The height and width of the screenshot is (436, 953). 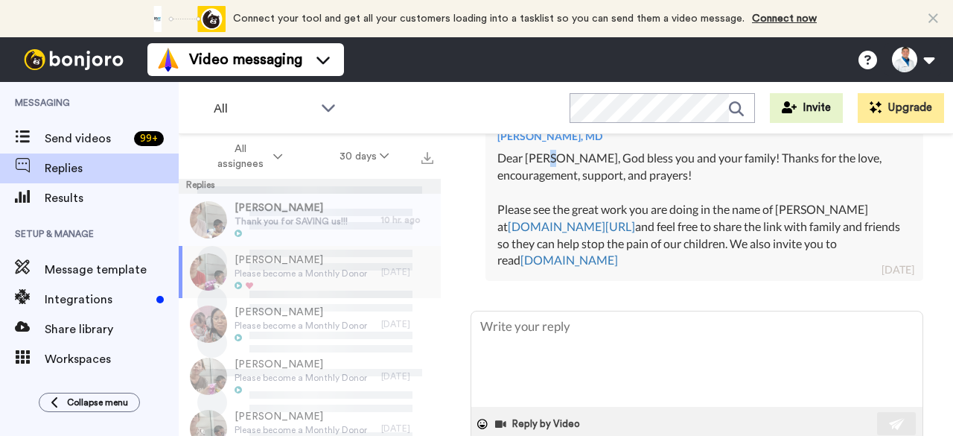 I want to click on img: c4c5ce93-6aaf-4f69-b3aa-185477421492-thumb.jpg, so click(x=208, y=272).